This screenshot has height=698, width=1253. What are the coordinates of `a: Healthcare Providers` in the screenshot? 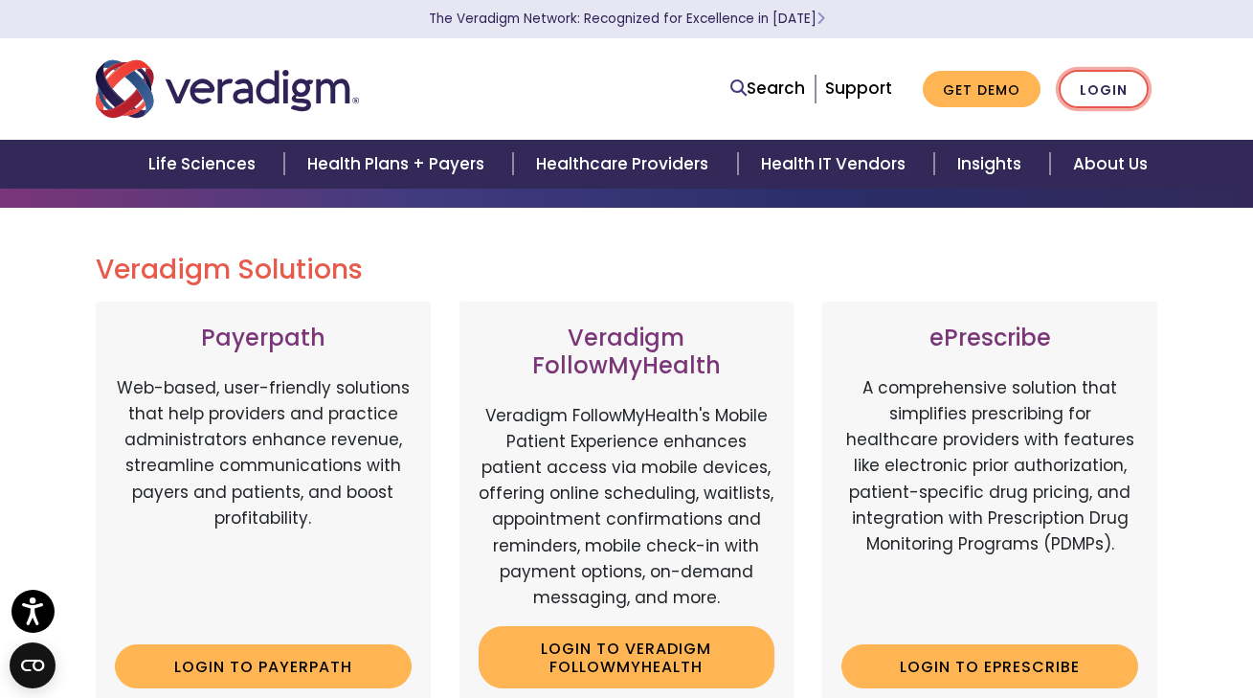 It's located at (625, 164).